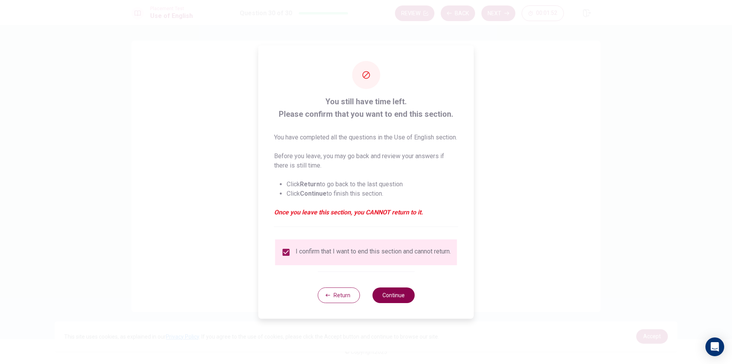 The height and width of the screenshot is (364, 732). Describe the element at coordinates (372, 194) in the screenshot. I see `li: Click to finish this section.` at that location.